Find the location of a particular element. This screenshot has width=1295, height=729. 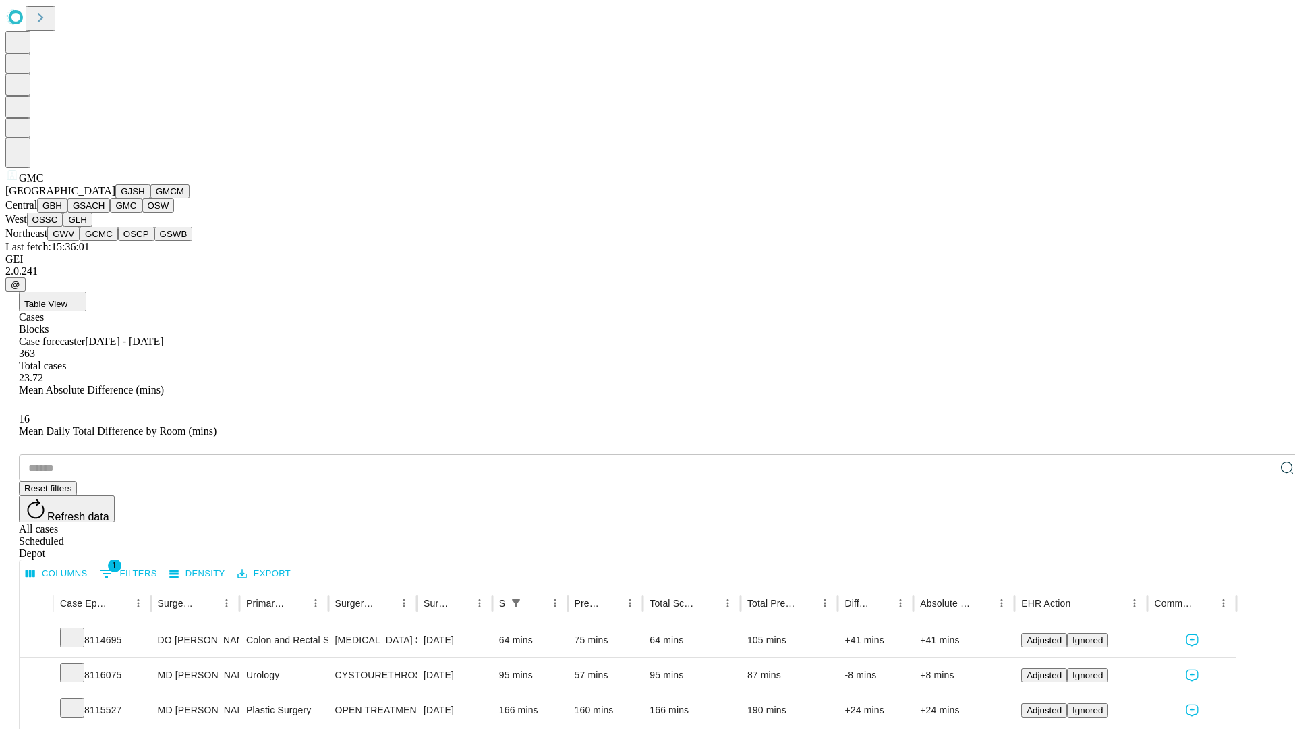

span: Case forecaster is located at coordinates (52, 341).